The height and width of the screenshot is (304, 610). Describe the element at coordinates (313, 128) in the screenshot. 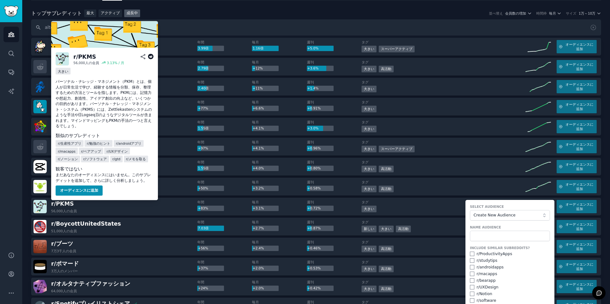

I see `font: +3.0%` at that location.